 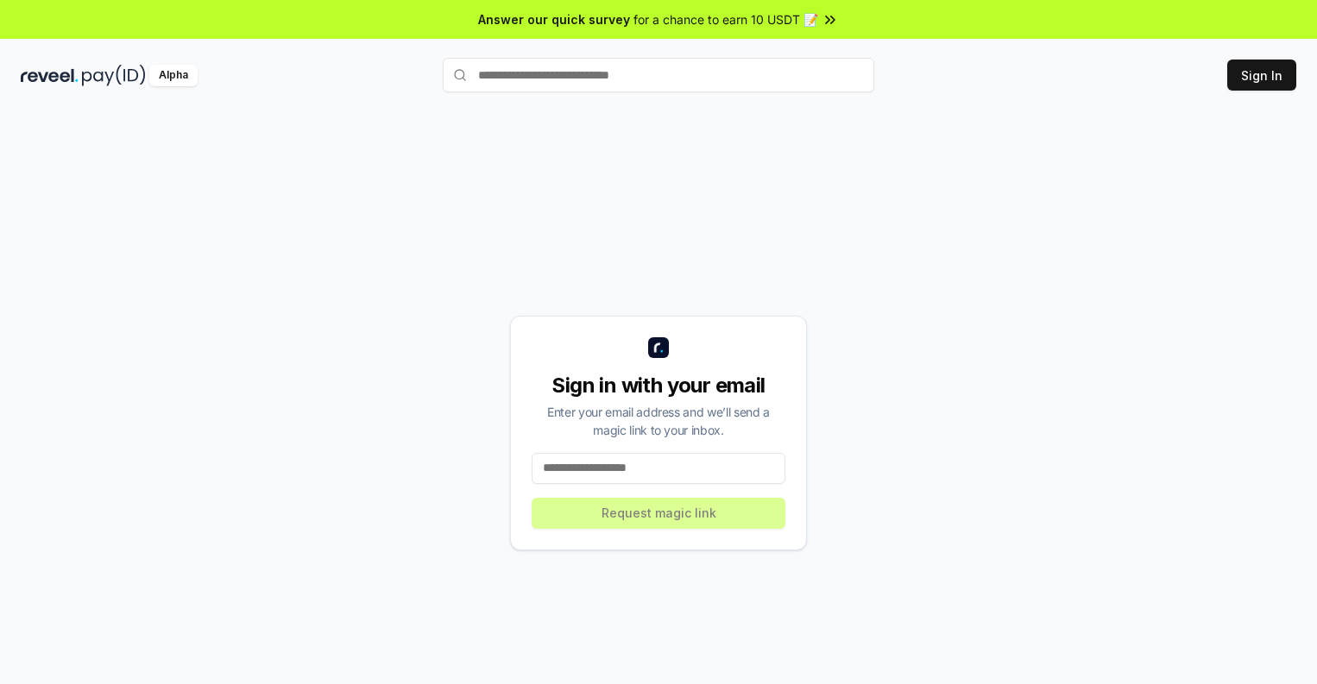 I want to click on div: Enter your email address and we’ll send a magic link to your inbox., so click(x=658, y=421).